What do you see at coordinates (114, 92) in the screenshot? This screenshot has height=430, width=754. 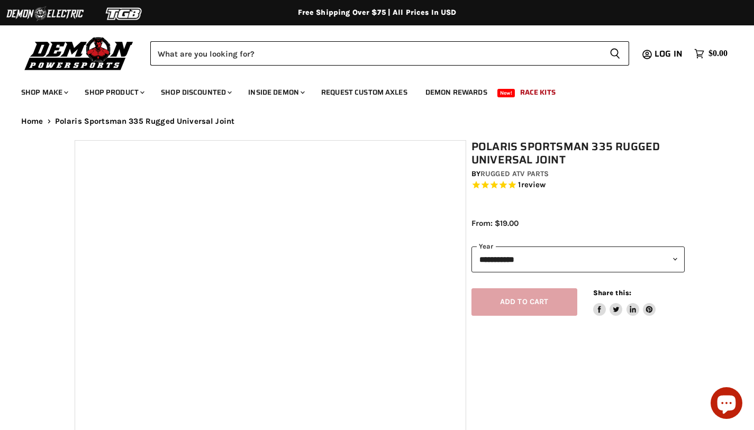 I see `a: Shop Product` at bounding box center [114, 92].